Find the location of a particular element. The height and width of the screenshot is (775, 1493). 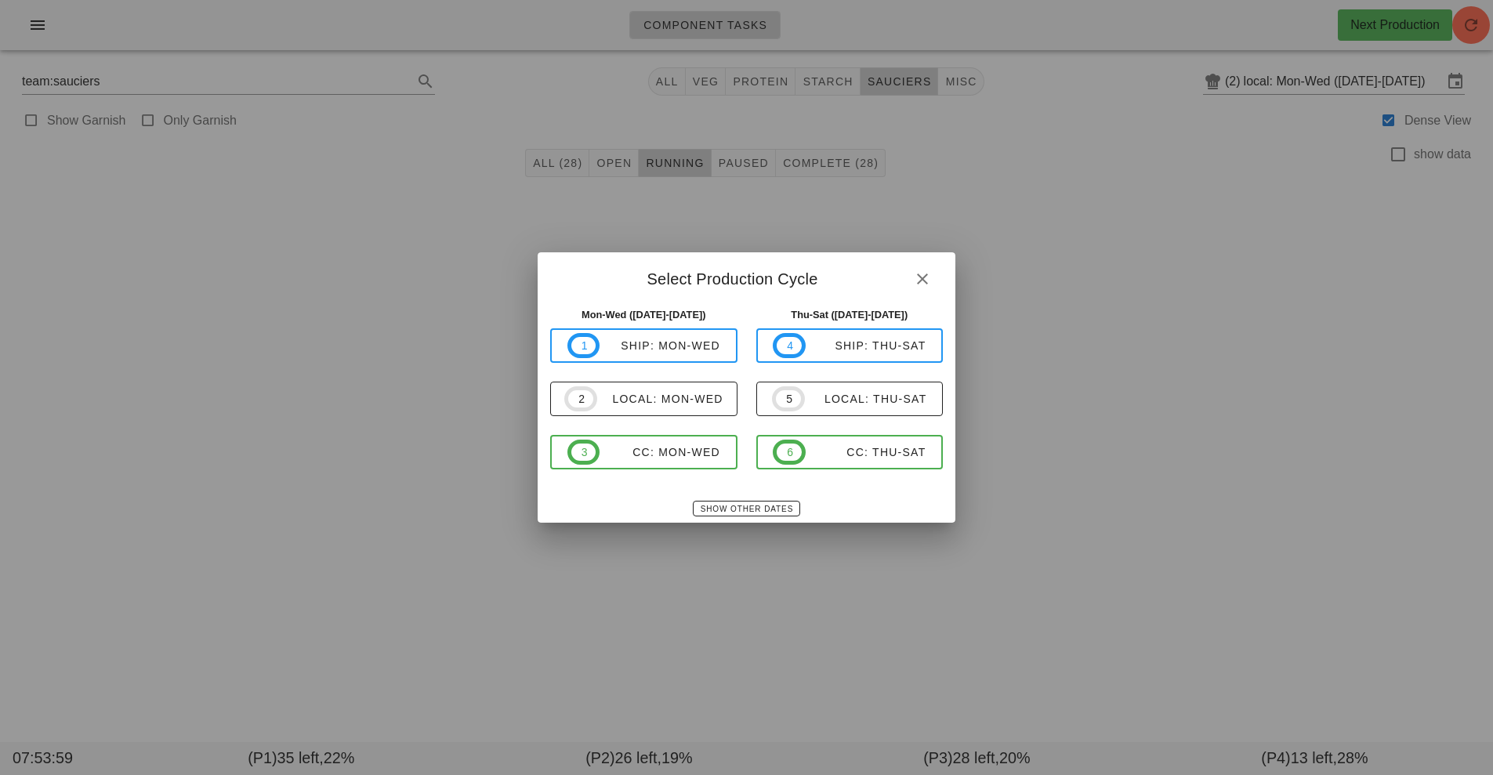

div: Select Production Cycle is located at coordinates (746, 277).